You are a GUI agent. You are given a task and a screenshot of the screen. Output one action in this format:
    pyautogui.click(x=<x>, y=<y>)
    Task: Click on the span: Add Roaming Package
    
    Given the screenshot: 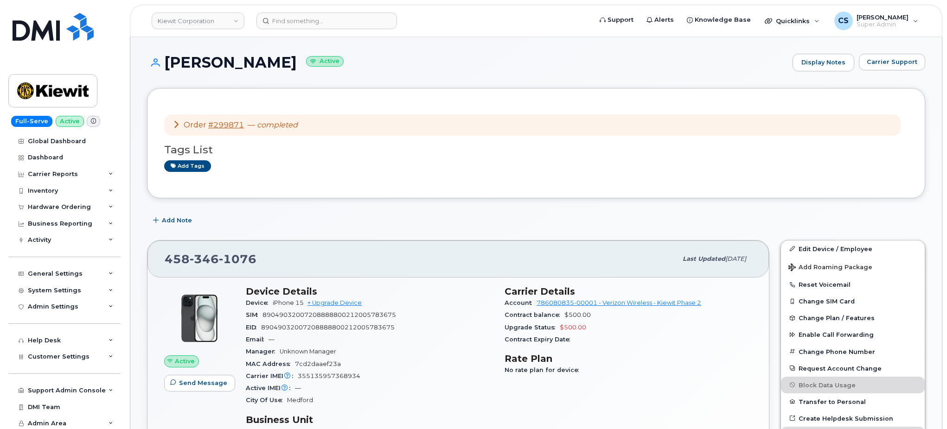 What is the action you would take?
    pyautogui.click(x=830, y=268)
    